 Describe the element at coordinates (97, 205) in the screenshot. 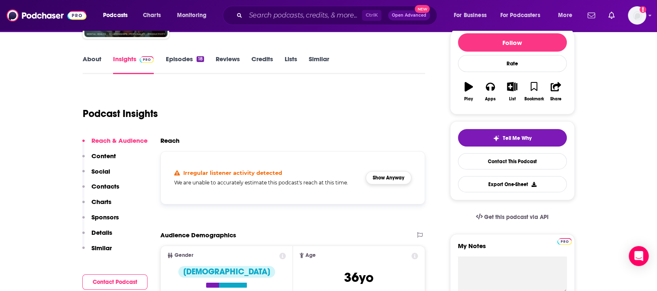

I see `button: Charts` at that location.